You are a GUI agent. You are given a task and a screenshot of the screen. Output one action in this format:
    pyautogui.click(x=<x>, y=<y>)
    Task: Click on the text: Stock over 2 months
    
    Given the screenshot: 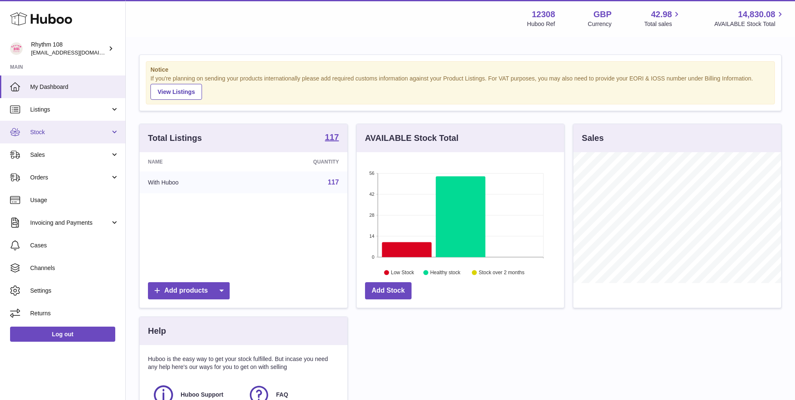 What is the action you would take?
    pyautogui.click(x=501, y=272)
    